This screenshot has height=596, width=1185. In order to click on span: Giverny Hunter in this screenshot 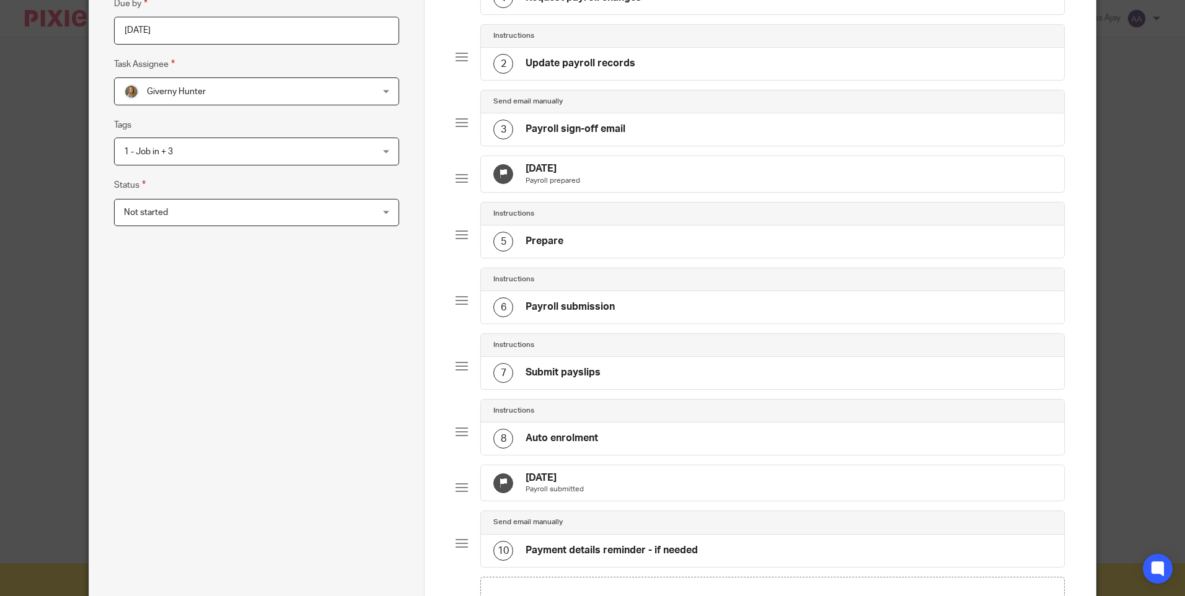, I will do `click(176, 92)`.